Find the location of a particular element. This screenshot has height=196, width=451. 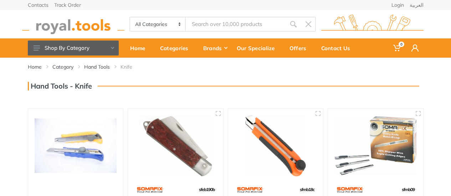

img: Royal Tools - Knife cutter is located at coordinates (76, 146).